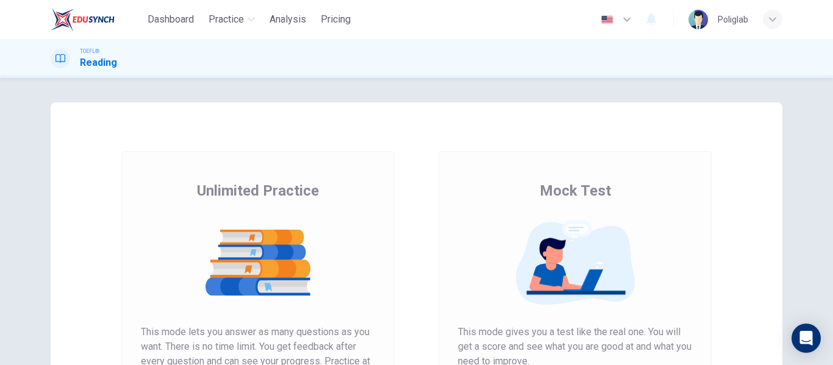  Describe the element at coordinates (226, 20) in the screenshot. I see `span: Practice` at that location.